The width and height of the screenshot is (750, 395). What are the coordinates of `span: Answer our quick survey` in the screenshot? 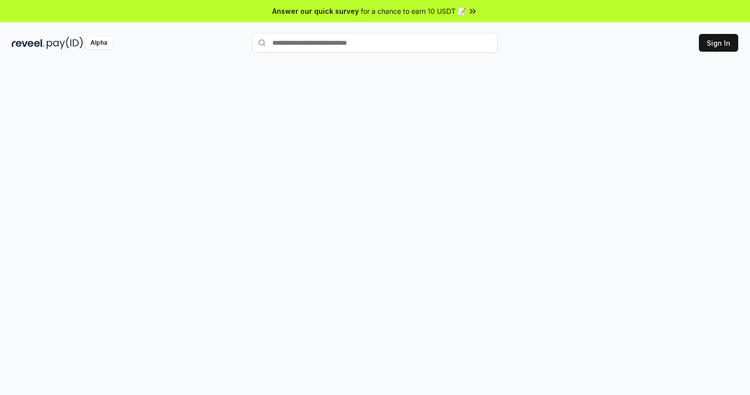 It's located at (315, 11).